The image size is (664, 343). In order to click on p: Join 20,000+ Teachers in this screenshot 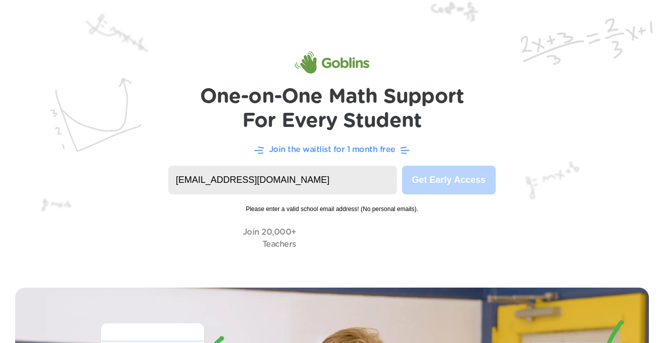, I will do `click(269, 238)`.